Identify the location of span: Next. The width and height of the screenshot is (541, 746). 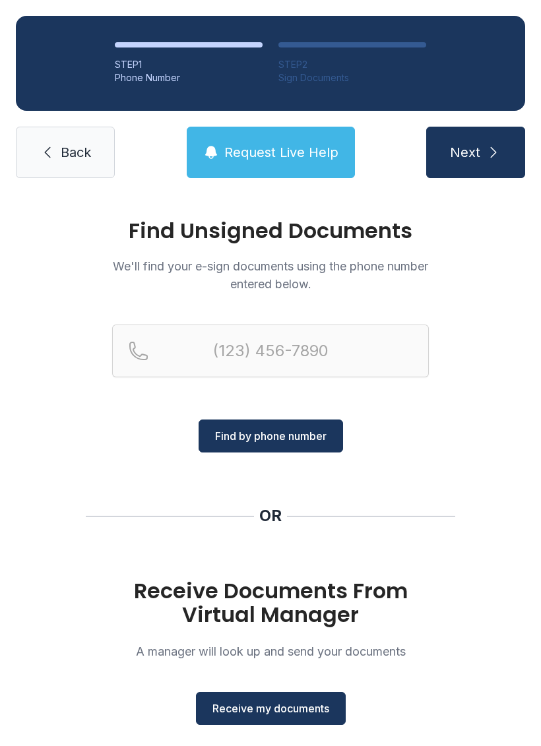
(465, 152).